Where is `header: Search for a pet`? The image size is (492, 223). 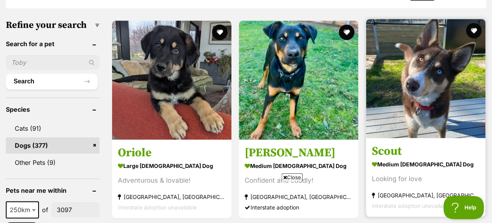
header: Search for a pet is located at coordinates (52, 44).